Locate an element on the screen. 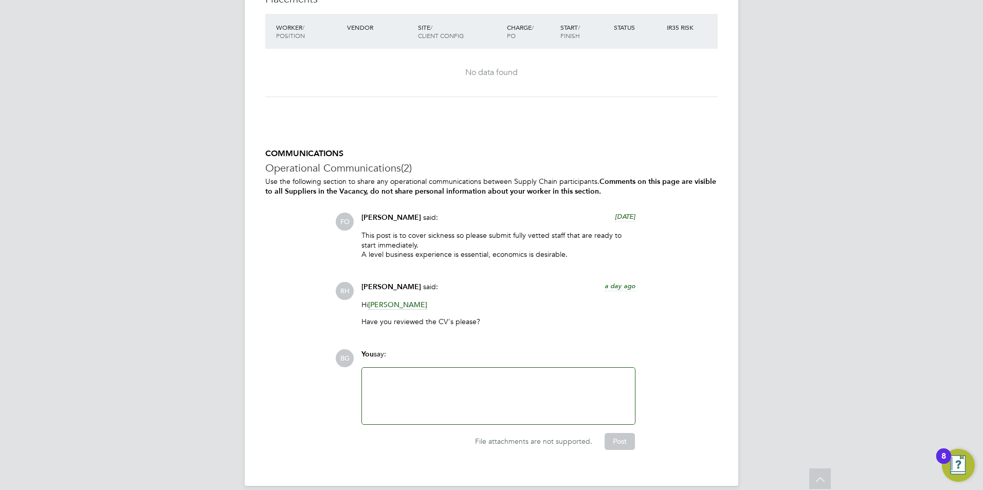  div: No data found is located at coordinates (491, 72).